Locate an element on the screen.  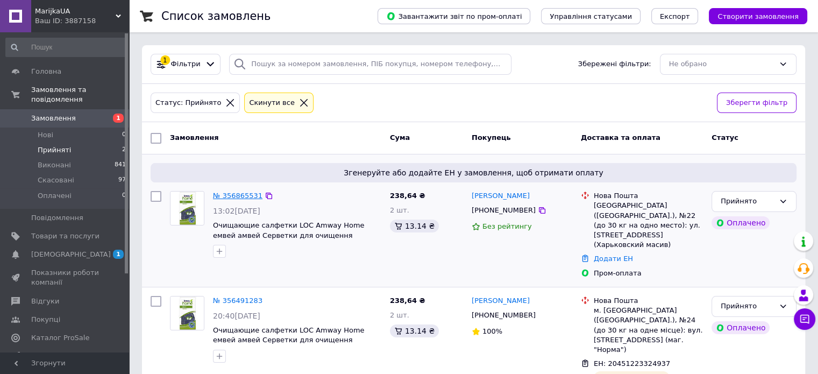
button: Управління статусами is located at coordinates (590, 16).